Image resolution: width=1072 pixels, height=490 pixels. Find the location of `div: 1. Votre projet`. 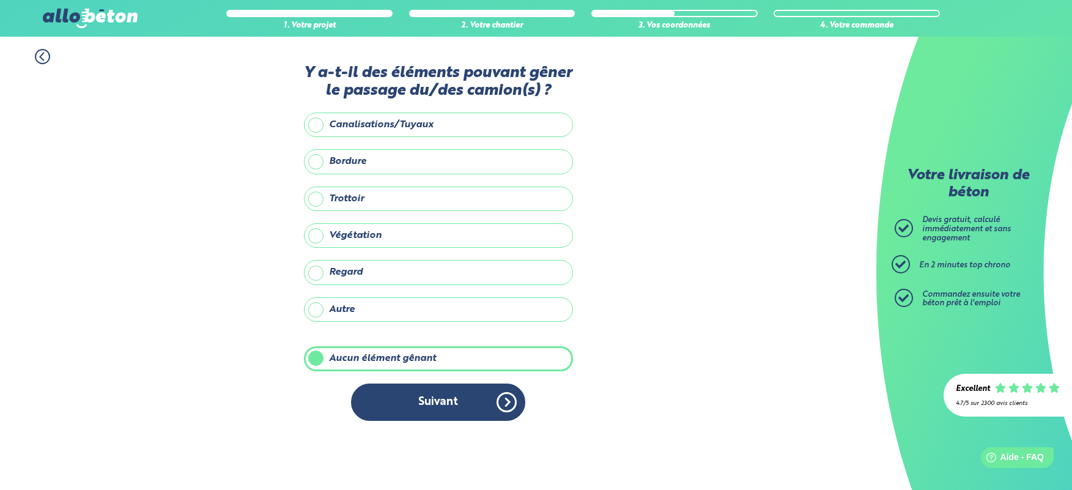

div: 1. Votre projet is located at coordinates (309, 26).